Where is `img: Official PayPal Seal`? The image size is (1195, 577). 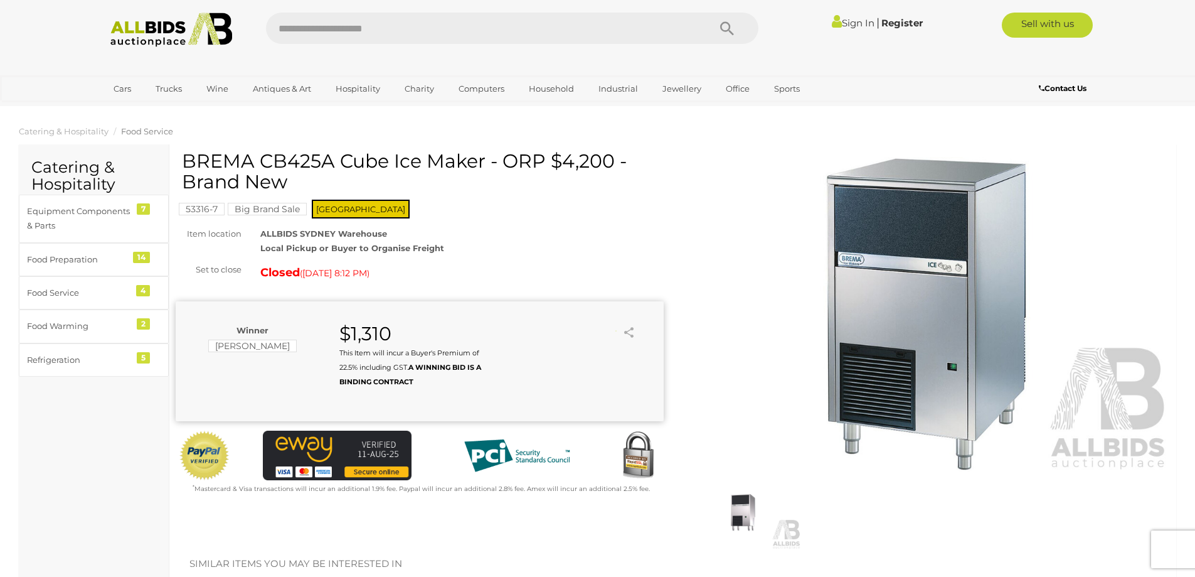
img: Official PayPal Seal is located at coordinates (205, 455).